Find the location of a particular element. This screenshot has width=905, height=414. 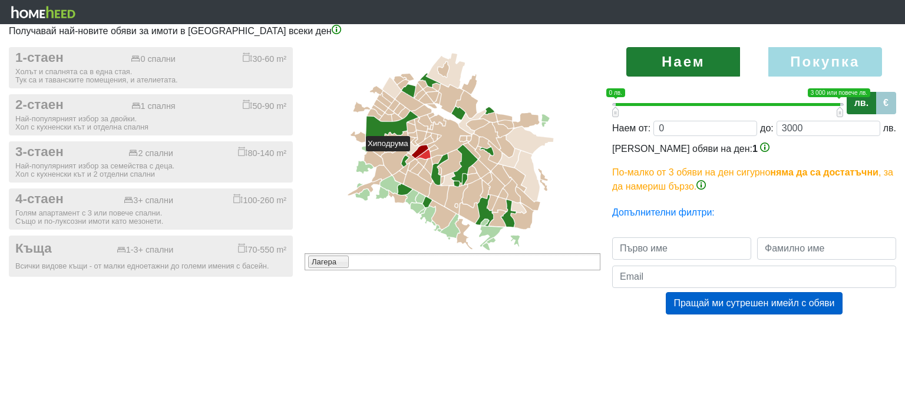

div: Холът и спалнята са в една стая. Тук са и таванските помещения, и ателиетата. is located at coordinates (151, 76).